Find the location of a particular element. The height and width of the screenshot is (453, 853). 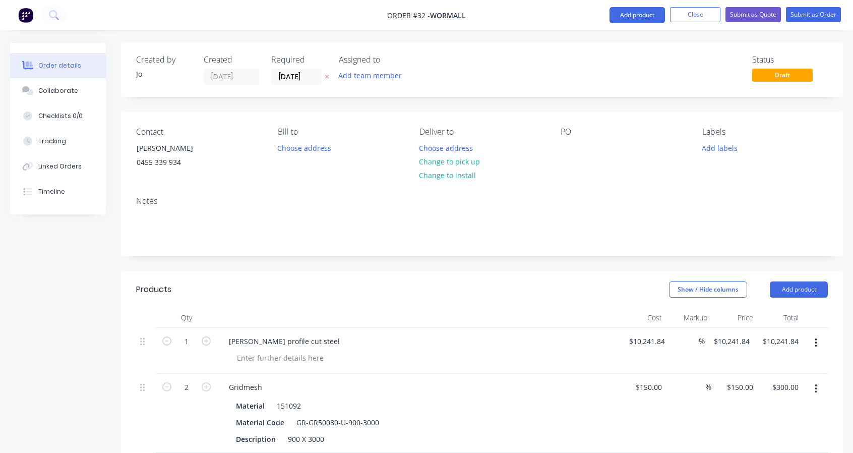

div: Checklists 0/0 is located at coordinates (60, 116).